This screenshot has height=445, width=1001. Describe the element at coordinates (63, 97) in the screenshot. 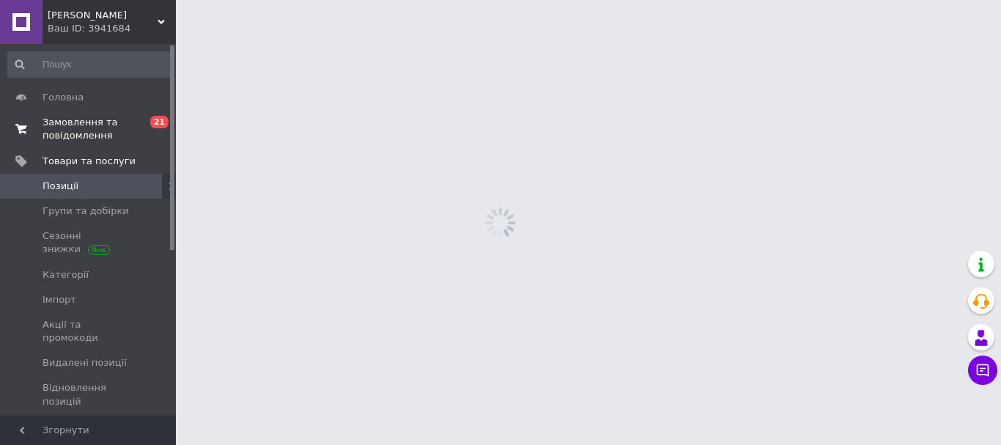

I see `span: Головна` at that location.